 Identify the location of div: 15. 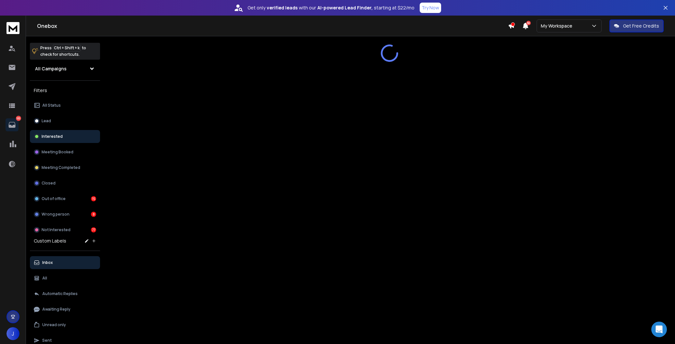
(93, 199).